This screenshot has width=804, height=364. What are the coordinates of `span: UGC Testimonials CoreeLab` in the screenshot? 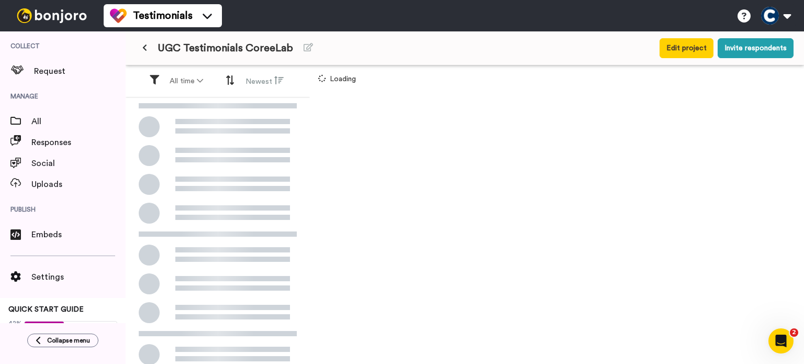 It's located at (225, 48).